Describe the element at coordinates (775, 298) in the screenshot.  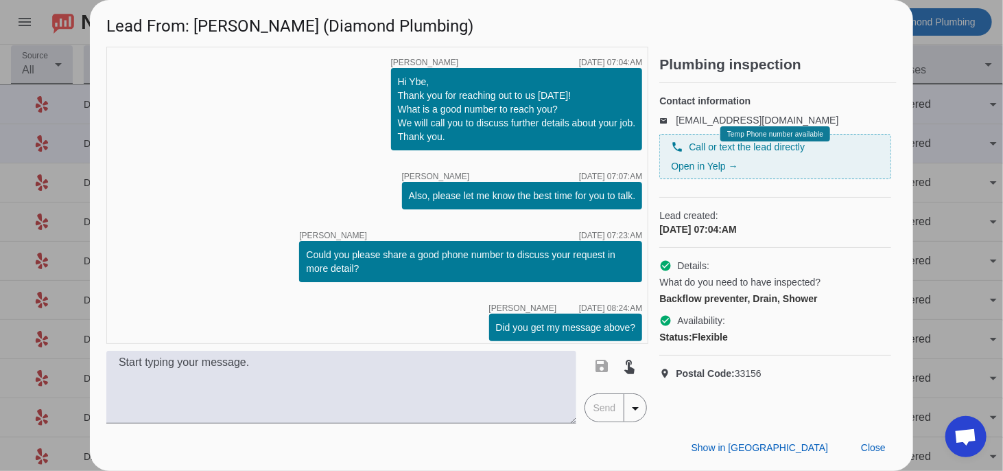
I see `div: Backflow preventer, Drain, Shower` at that location.